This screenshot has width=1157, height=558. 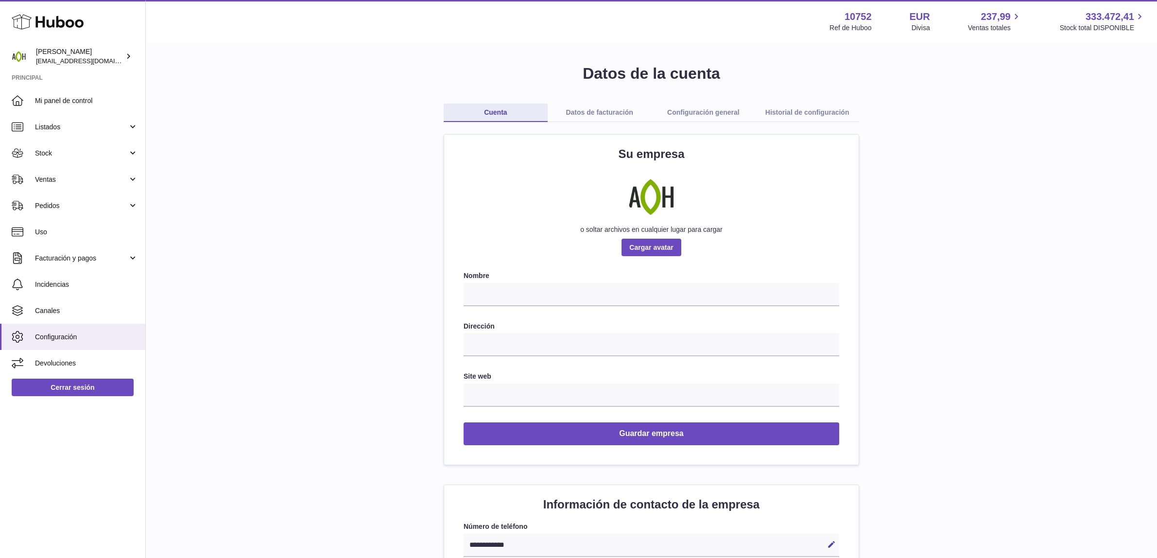 I want to click on img: internalAdmin-10752@internal.huboo.com, so click(x=19, y=56).